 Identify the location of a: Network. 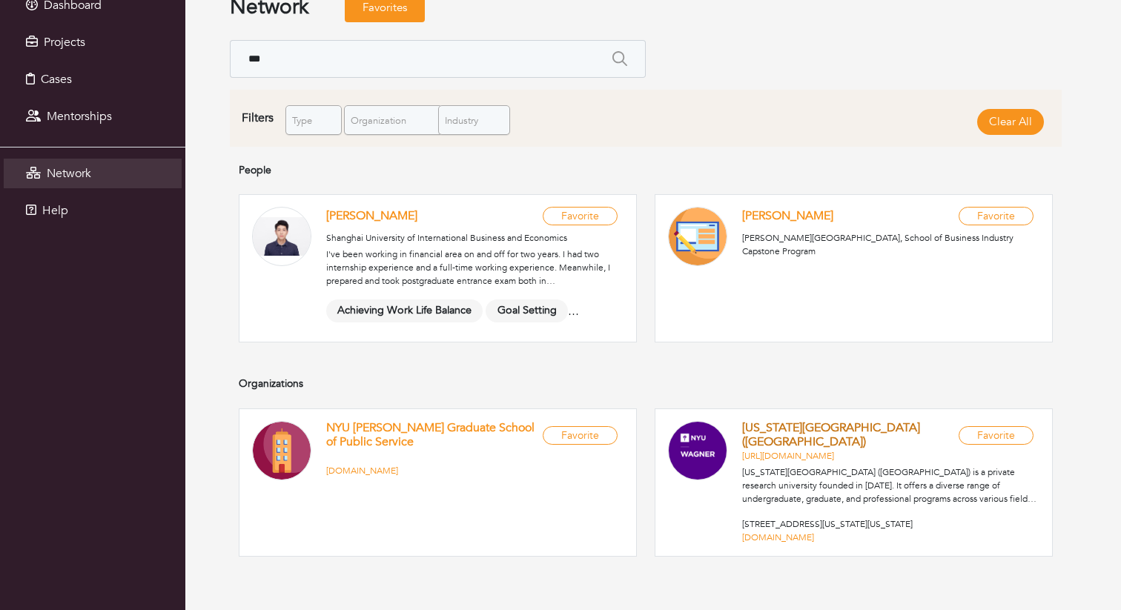
(93, 173).